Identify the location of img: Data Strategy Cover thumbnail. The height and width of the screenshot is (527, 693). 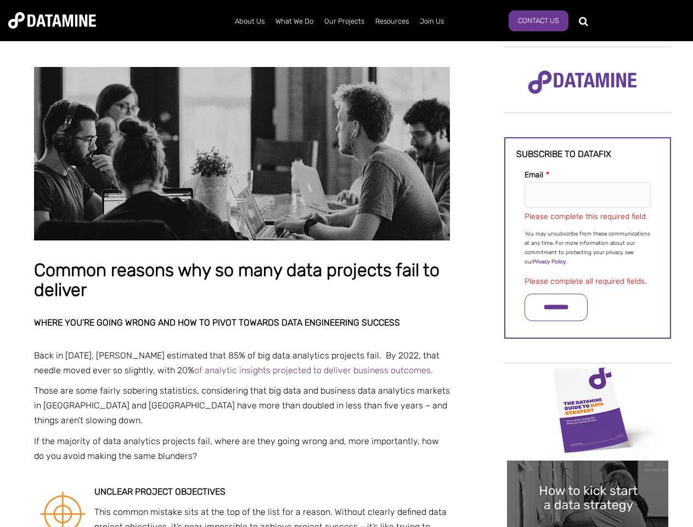
(588, 409).